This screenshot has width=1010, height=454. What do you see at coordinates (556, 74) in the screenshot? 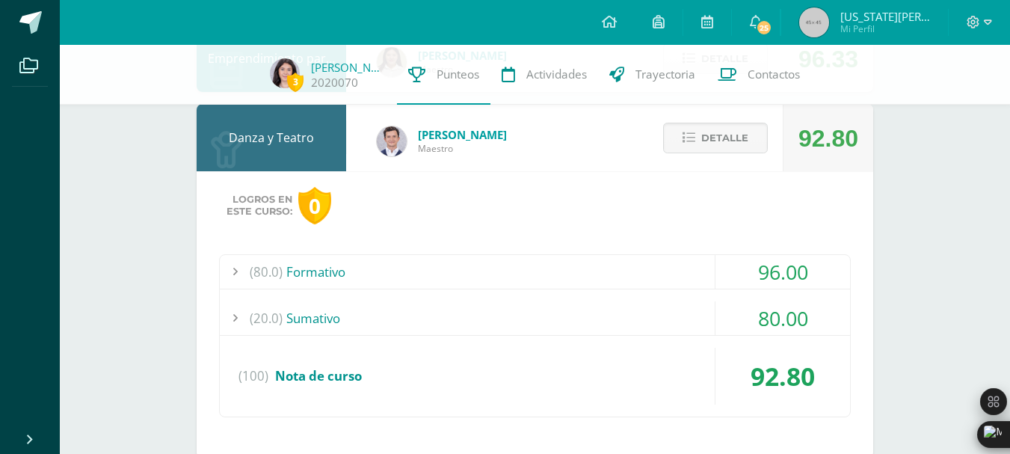
I see `span: Actividades` at bounding box center [556, 74].